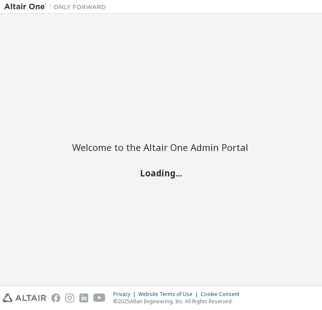 This screenshot has width=322, height=310. I want to click on p: © 2025 Altair Engineering, Inc. All Rights Reserved., so click(179, 301).